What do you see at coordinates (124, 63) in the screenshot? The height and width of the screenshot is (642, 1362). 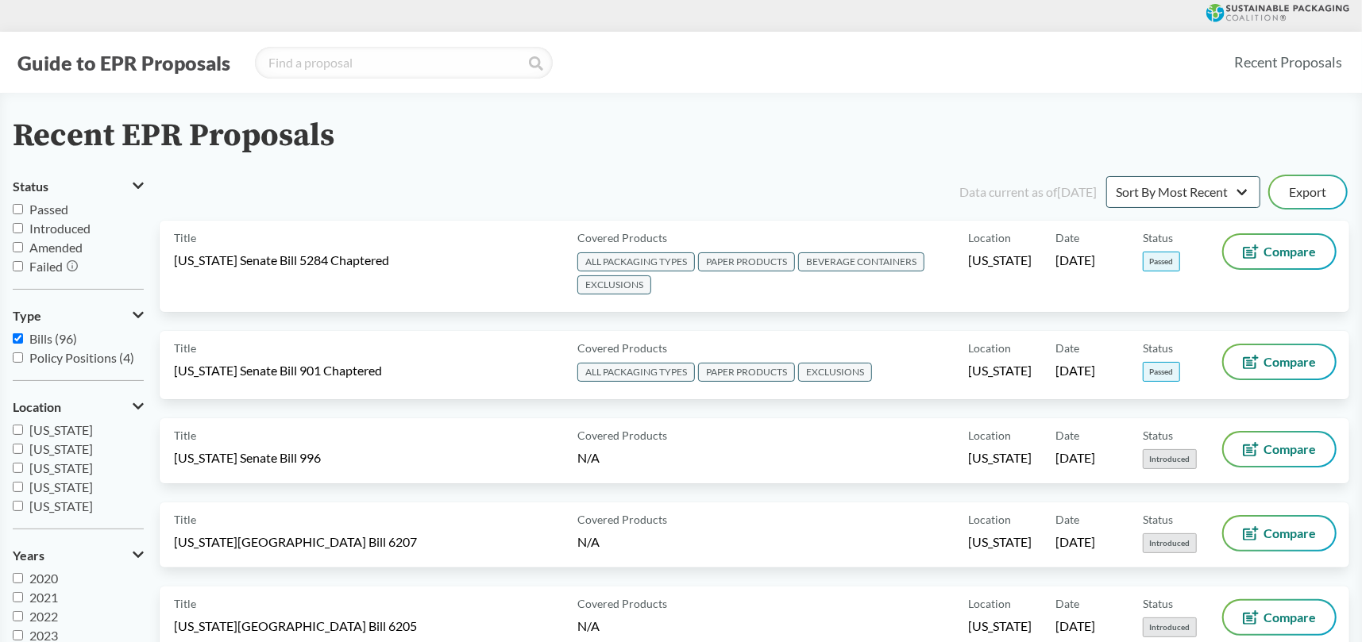 I see `button: Guide to EPR Proposals` at bounding box center [124, 63].